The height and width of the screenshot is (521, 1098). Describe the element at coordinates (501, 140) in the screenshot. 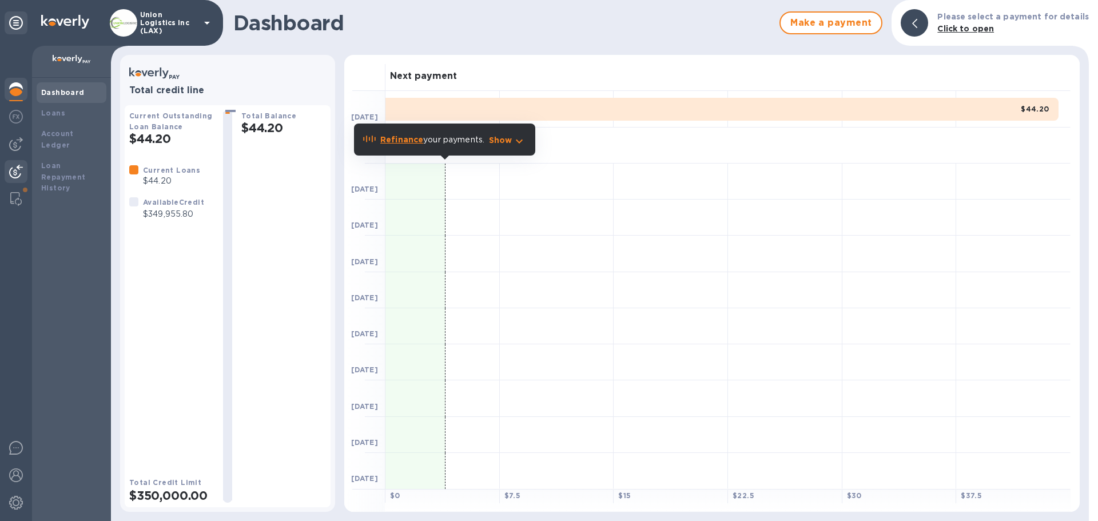

I see `p: Show` at that location.